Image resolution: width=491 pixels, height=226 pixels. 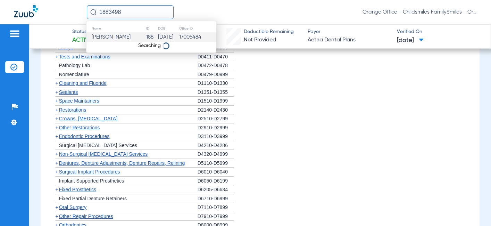 What do you see at coordinates (216, 136) in the screenshot?
I see `div: D3110-D3999` at bounding box center [216, 136].